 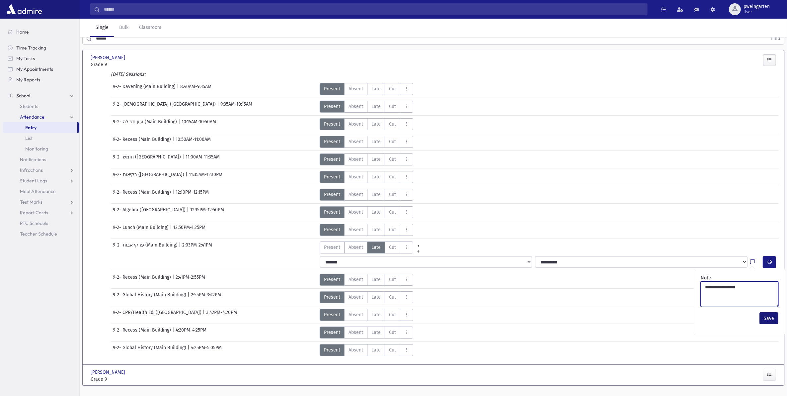 What do you see at coordinates (197, 247) in the screenshot?
I see `span: 2:03PM-2:41PM` at bounding box center [197, 247].